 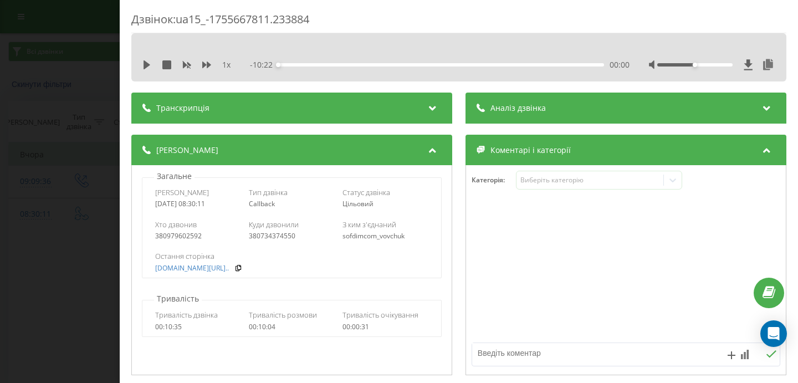 What do you see at coordinates (530, 150) in the screenshot?
I see `span: Коментарі і категорії` at bounding box center [530, 150].